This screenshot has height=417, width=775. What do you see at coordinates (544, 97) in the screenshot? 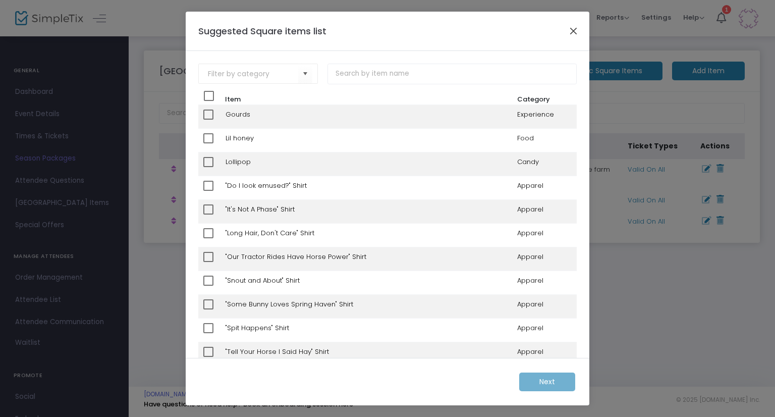
I see `th: Category` at bounding box center [544, 97].